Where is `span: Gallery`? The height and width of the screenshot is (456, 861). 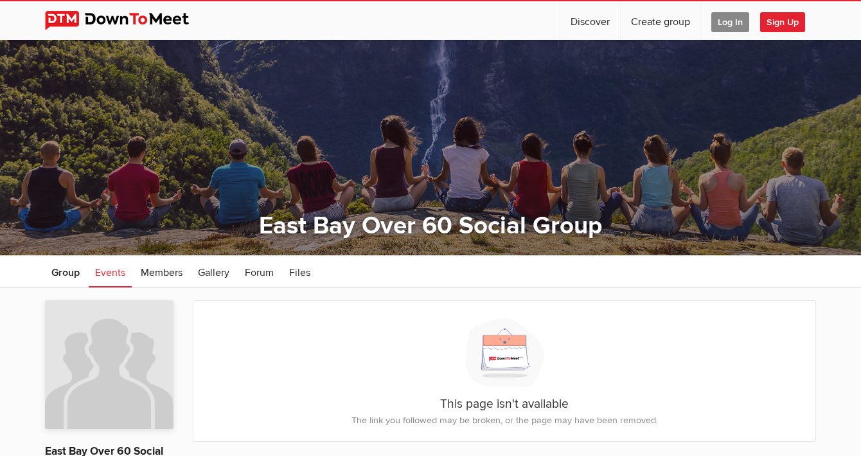
span: Gallery is located at coordinates (213, 273).